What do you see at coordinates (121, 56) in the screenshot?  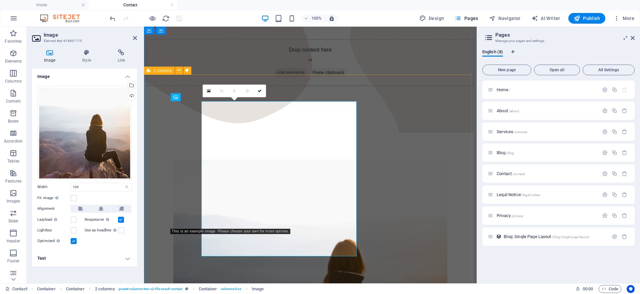 I see `h4: Link` at bounding box center [121, 56].